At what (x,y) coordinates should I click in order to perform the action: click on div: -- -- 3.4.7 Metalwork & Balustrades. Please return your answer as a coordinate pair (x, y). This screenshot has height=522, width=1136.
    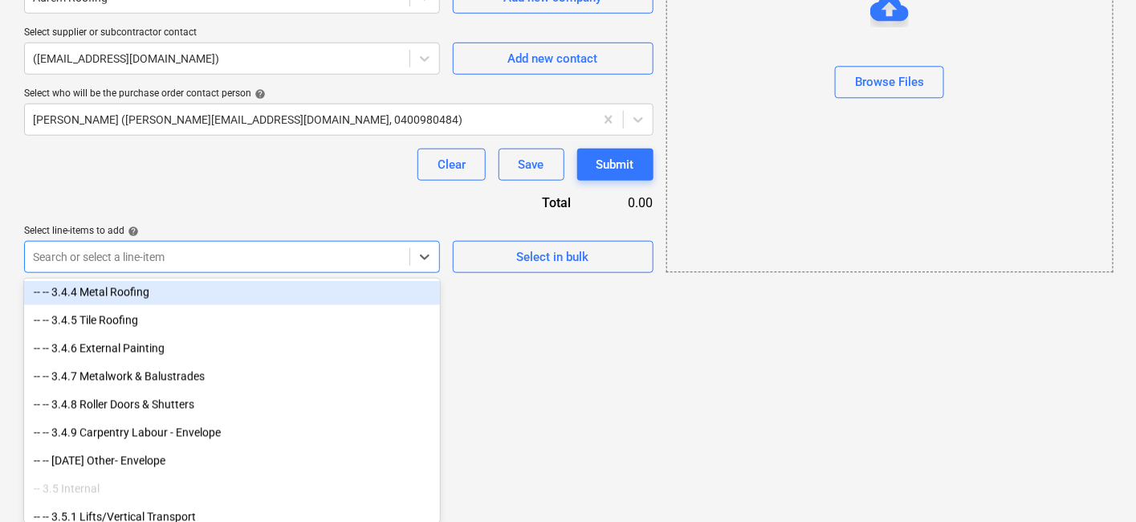
    Looking at the image, I should click on (232, 377).